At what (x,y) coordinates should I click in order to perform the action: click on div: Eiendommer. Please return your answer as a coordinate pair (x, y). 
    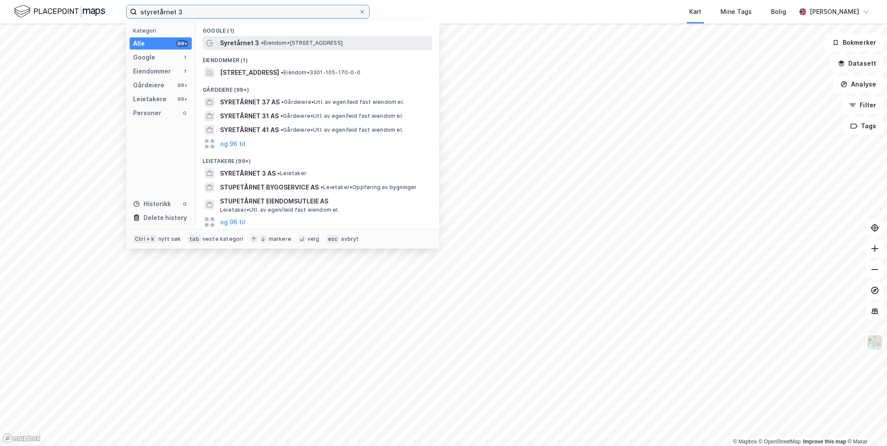
    Looking at the image, I should click on (152, 71).